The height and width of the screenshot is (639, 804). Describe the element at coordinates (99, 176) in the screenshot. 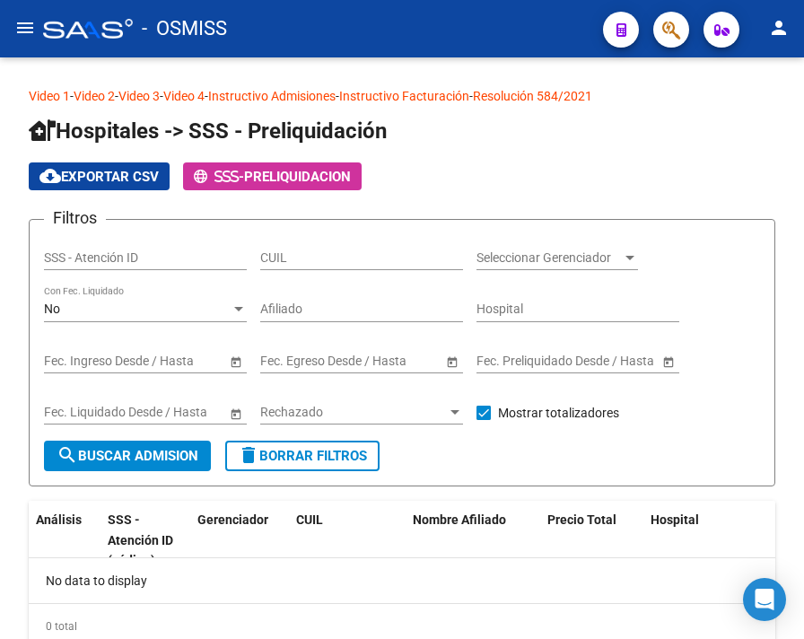

I see `button: Exportar CSV` at that location.